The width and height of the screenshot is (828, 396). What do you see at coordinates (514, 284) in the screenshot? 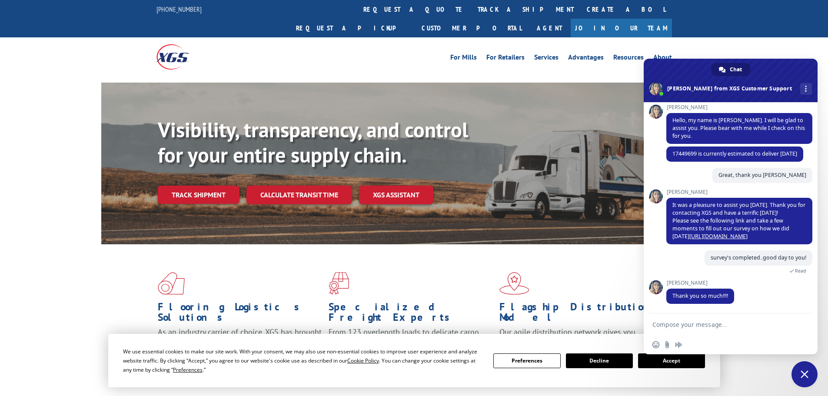
I see `img: xgs-icon-flagship-distribution-model-red` at bounding box center [514, 284].